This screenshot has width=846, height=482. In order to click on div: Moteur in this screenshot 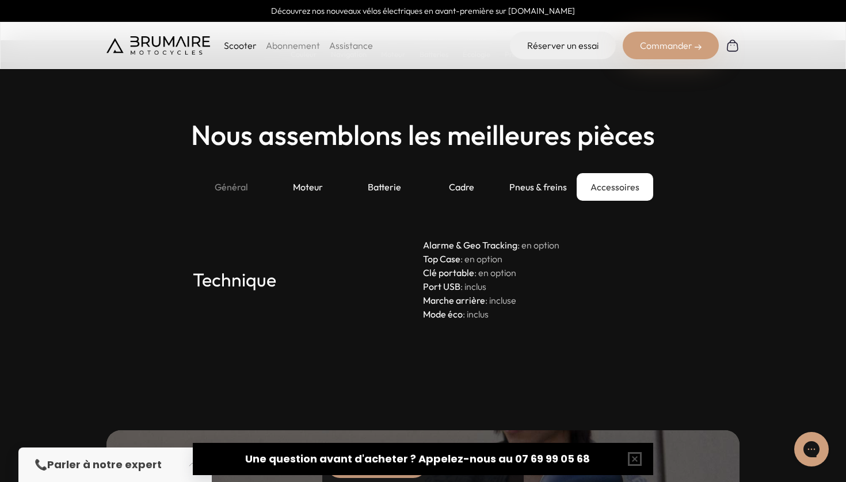, I will do `click(307, 187)`.